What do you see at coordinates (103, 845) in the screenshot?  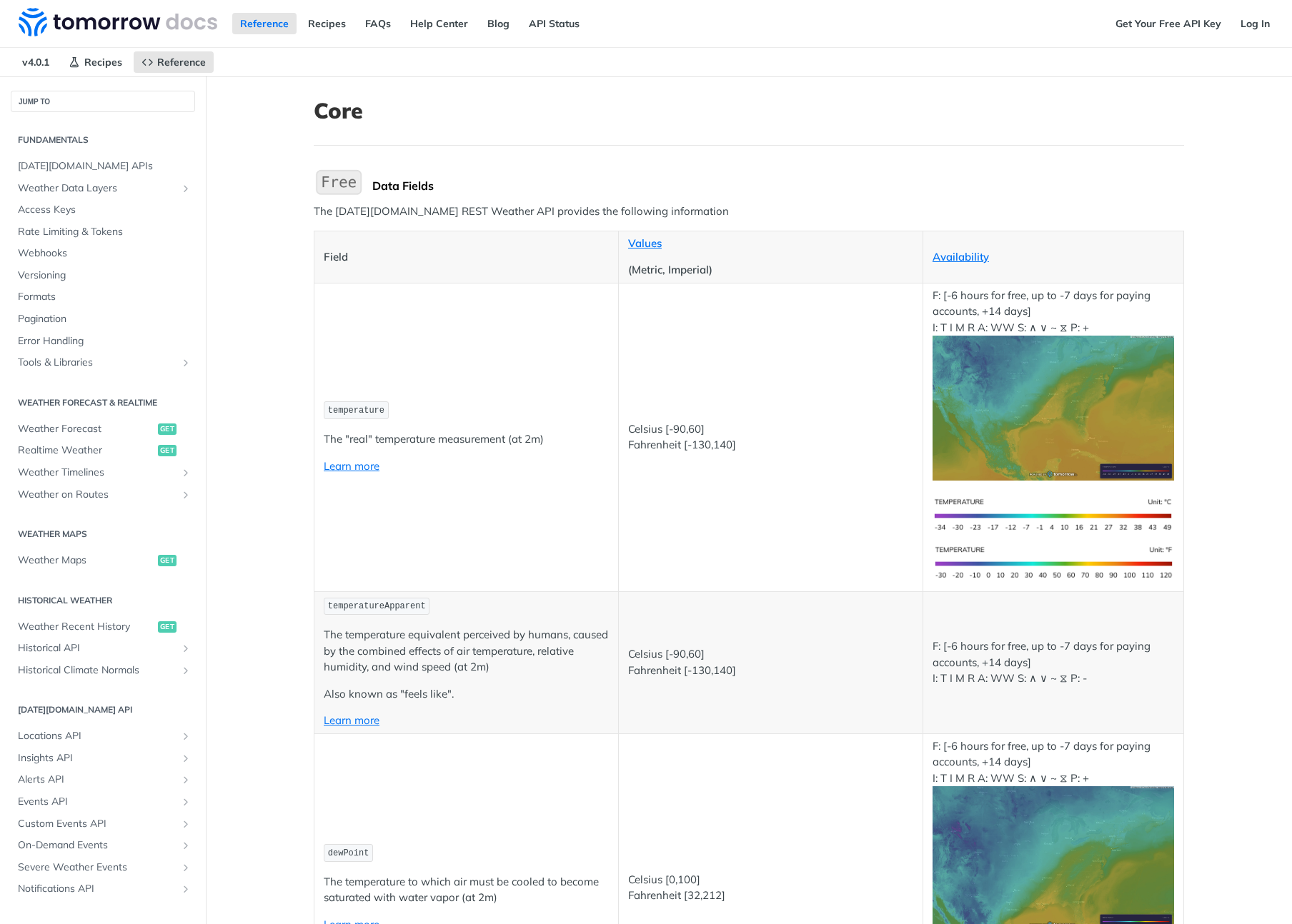 I see `a: On-Demand EventsShow subpages for On-Demand Events` at bounding box center [103, 845].